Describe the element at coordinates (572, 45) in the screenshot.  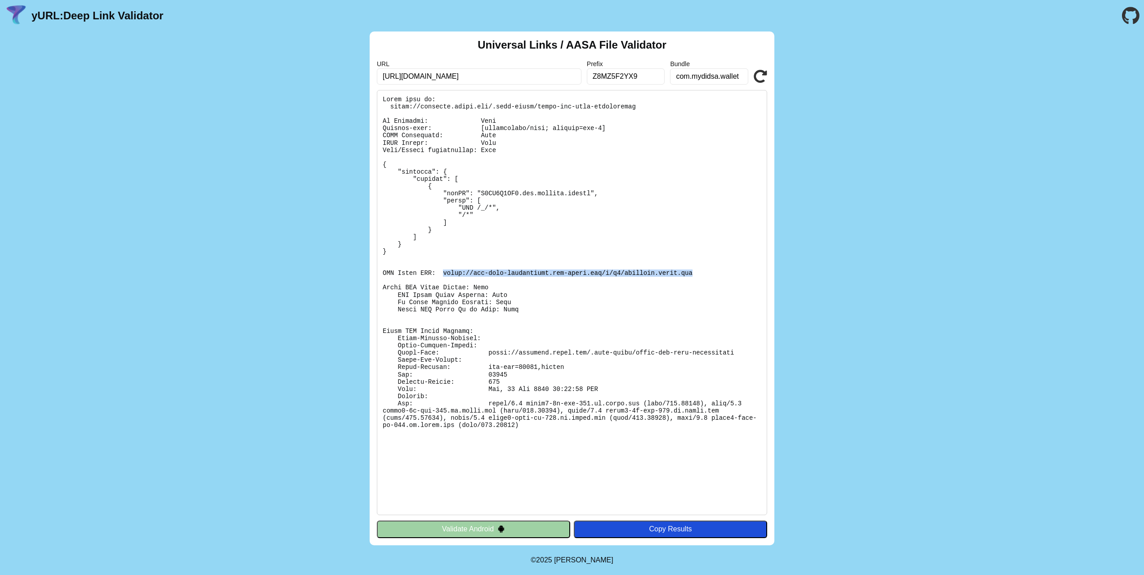
I see `h2: Universal Links / AASA File Validator` at that location.